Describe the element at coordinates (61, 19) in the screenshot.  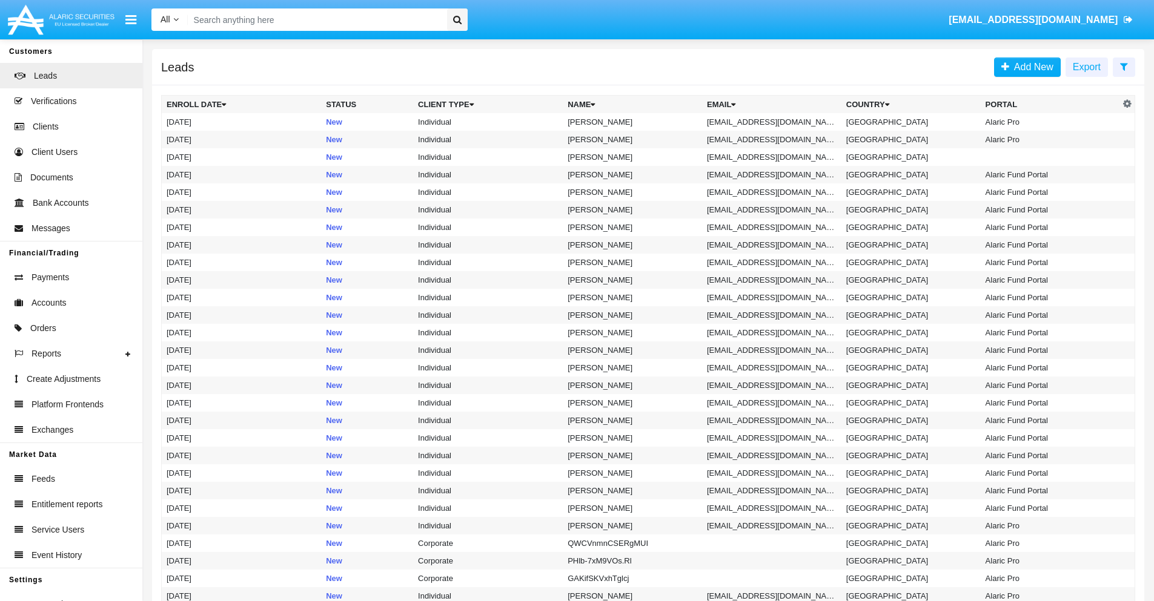
I see `img: Logo image` at that location.